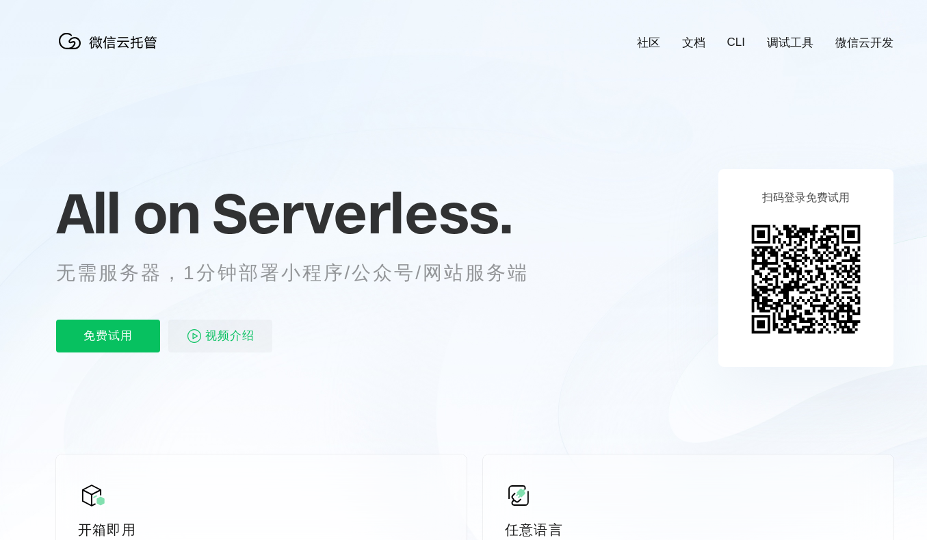 The width and height of the screenshot is (927, 540). I want to click on p: 免费试用, so click(108, 336).